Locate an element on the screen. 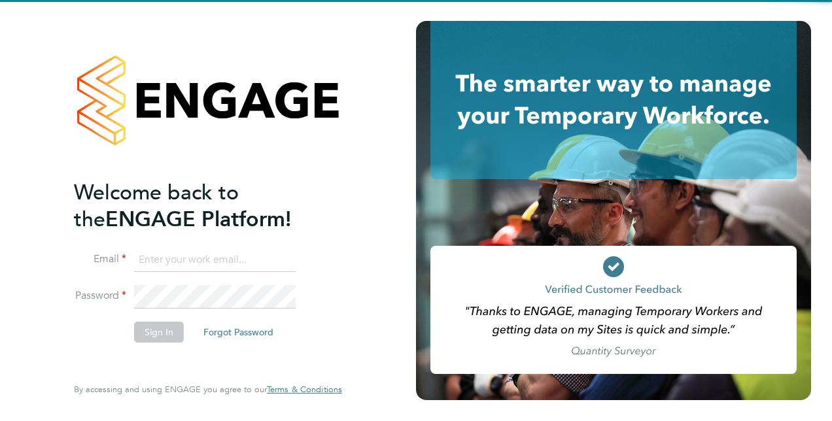 The image size is (832, 421). label: Password is located at coordinates (100, 296).